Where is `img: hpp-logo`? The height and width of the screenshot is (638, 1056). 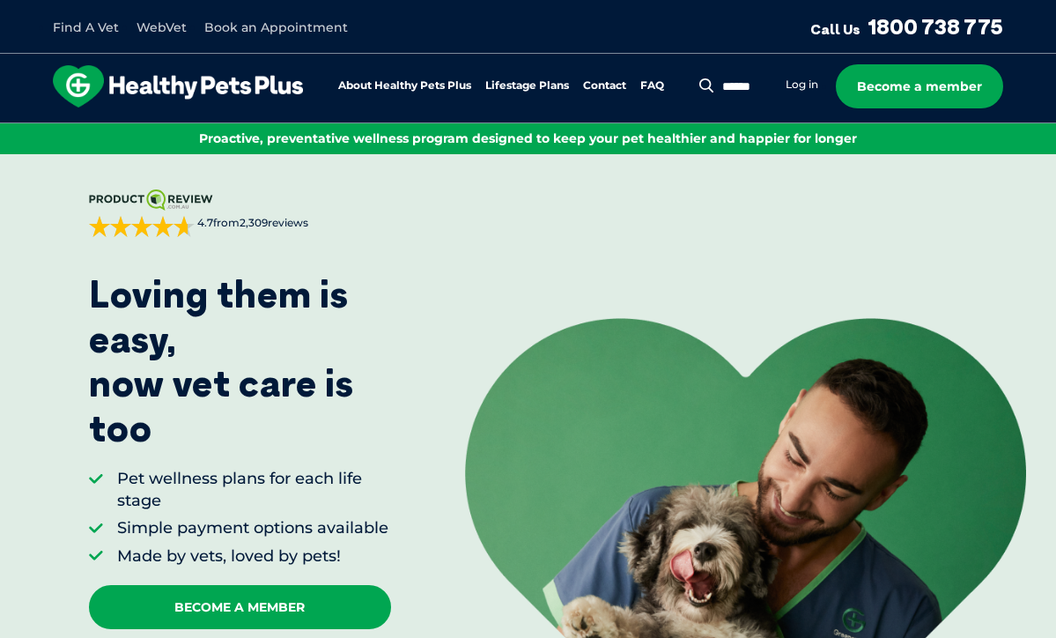
img: hpp-logo is located at coordinates (178, 86).